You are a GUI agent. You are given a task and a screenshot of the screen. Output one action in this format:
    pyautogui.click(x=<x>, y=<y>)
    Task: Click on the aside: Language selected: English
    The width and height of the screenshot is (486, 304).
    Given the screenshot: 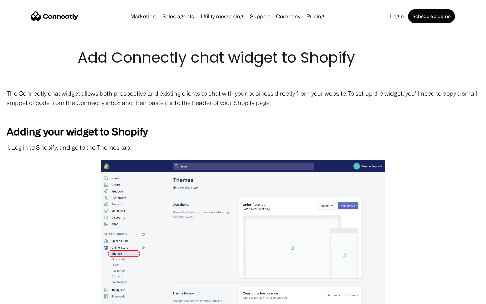 What is the action you would take?
    pyautogui.click(x=24, y=297)
    